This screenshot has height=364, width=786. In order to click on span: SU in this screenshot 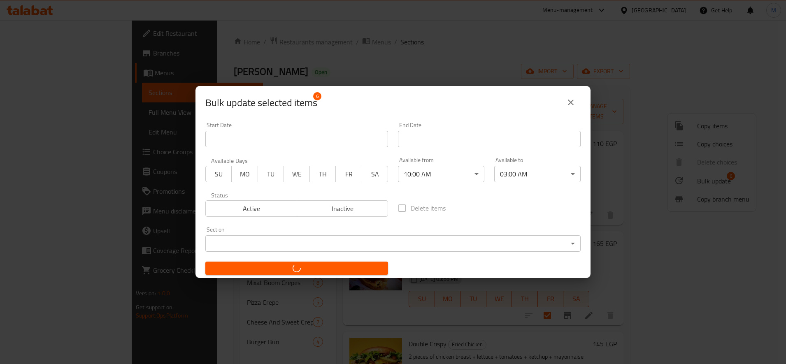, I will do `click(218, 174)`.